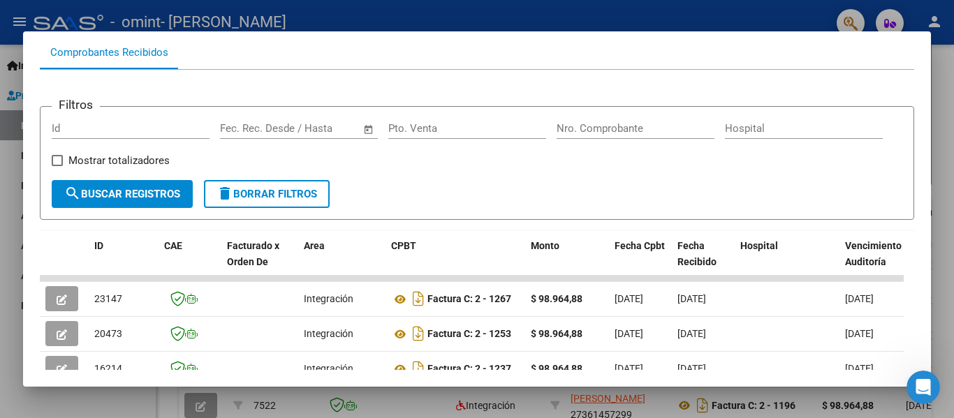 Image resolution: width=954 pixels, height=418 pixels. I want to click on datatable-header-cell: Vencimiento Auditoría, so click(871, 262).